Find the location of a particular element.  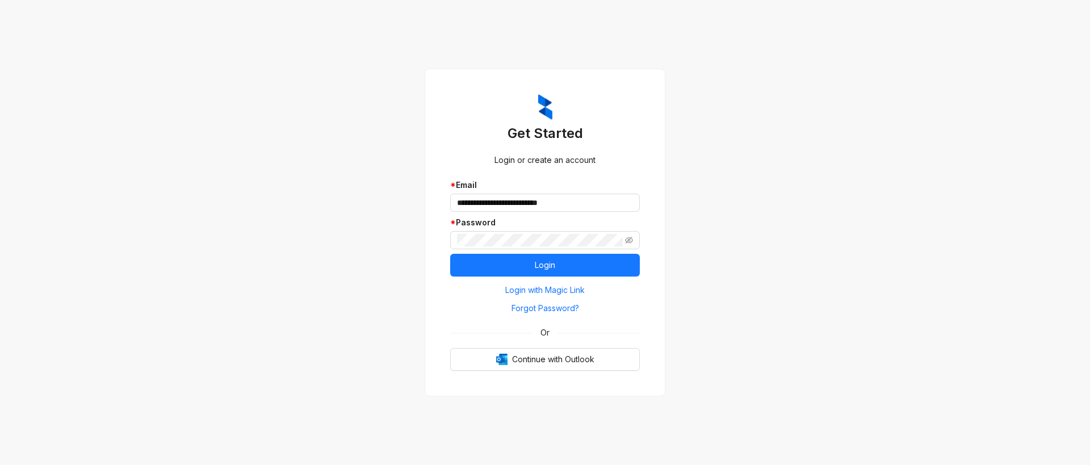

img: Outlook is located at coordinates (502, 359).